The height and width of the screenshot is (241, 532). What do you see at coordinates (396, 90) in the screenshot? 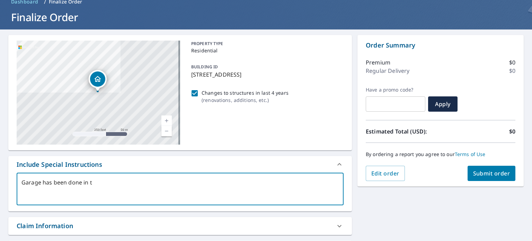
I see `label: Have a promo code?` at bounding box center [396, 90].